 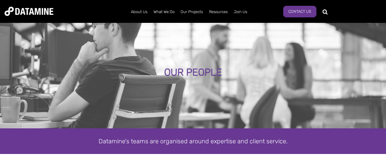 What do you see at coordinates (241, 12) in the screenshot?
I see `a: Join Us` at bounding box center [241, 12].